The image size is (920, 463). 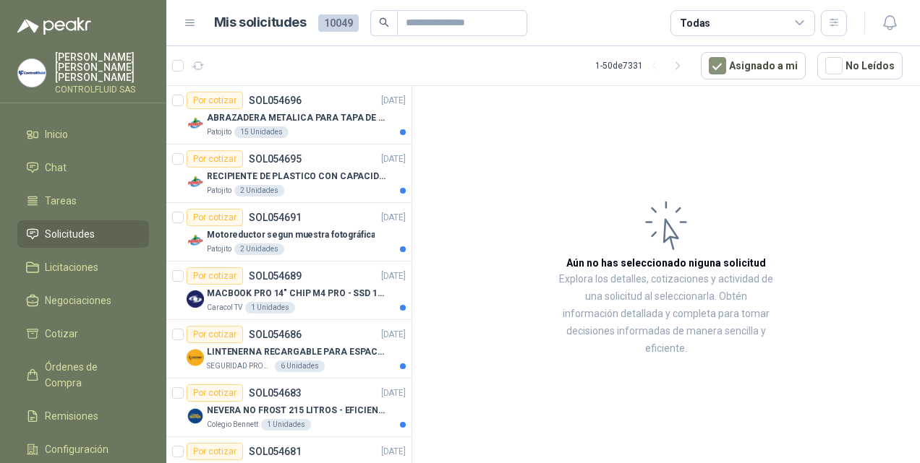 What do you see at coordinates (56, 168) in the screenshot?
I see `span: Chat` at bounding box center [56, 168].